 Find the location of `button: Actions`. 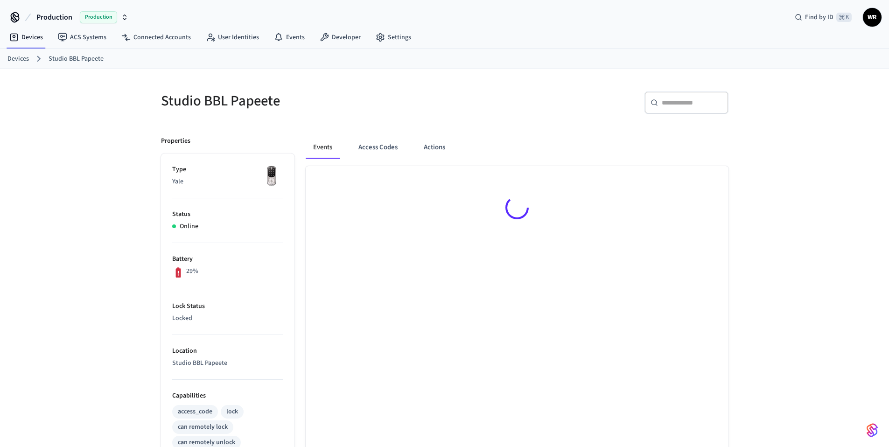

button: Actions is located at coordinates (435, 148).